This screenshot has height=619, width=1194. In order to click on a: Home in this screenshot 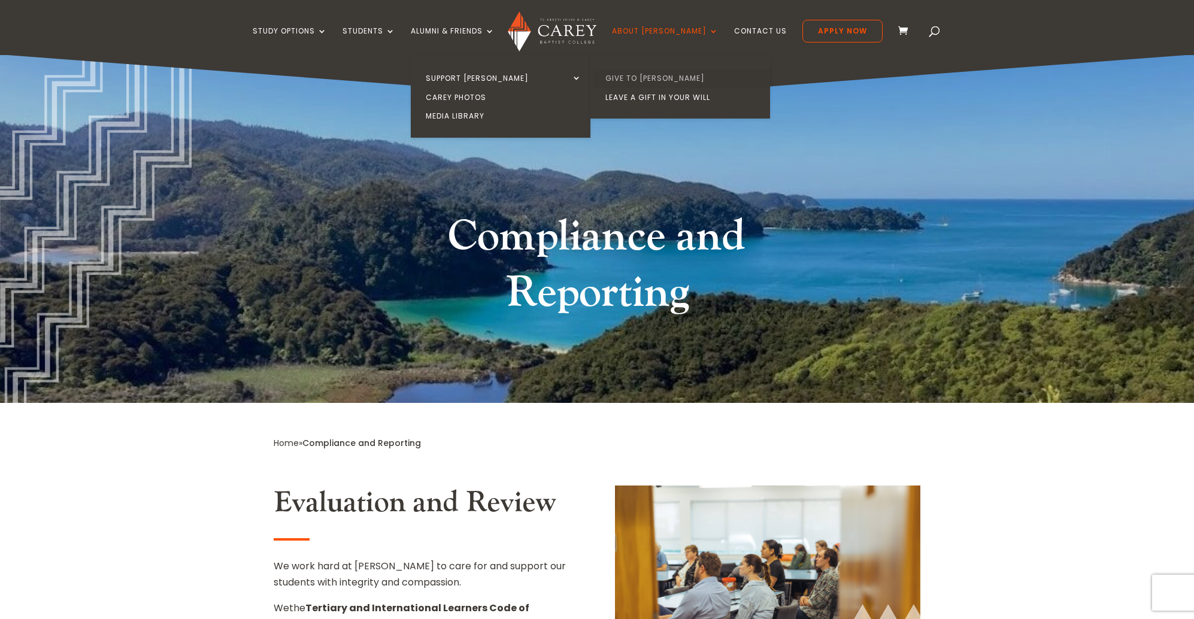, I will do `click(286, 443)`.